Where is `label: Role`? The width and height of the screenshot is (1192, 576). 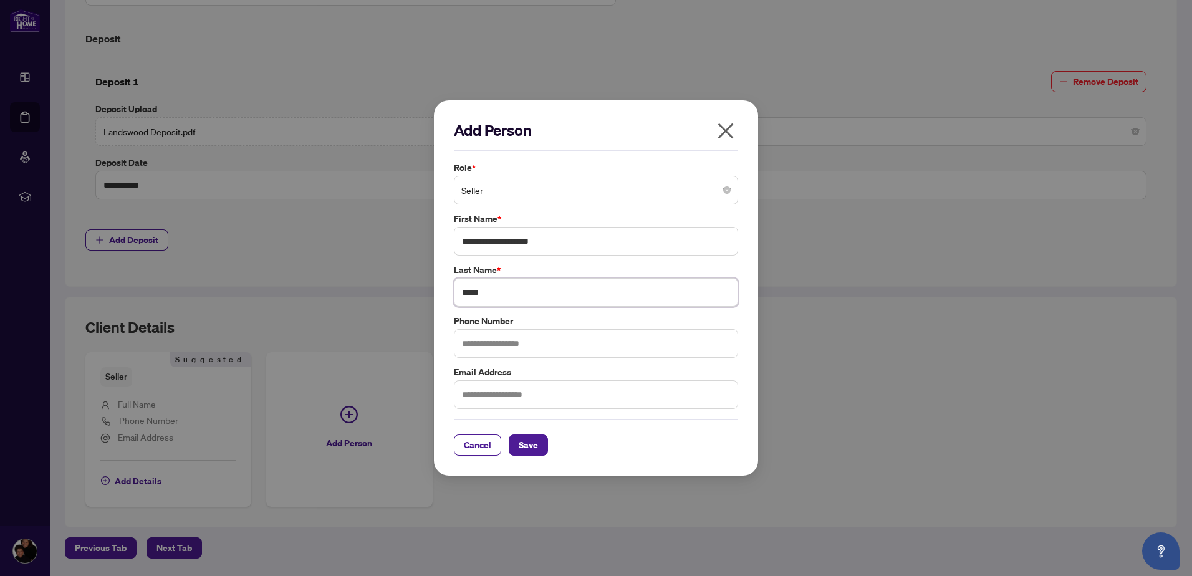
label: Role is located at coordinates (596, 168).